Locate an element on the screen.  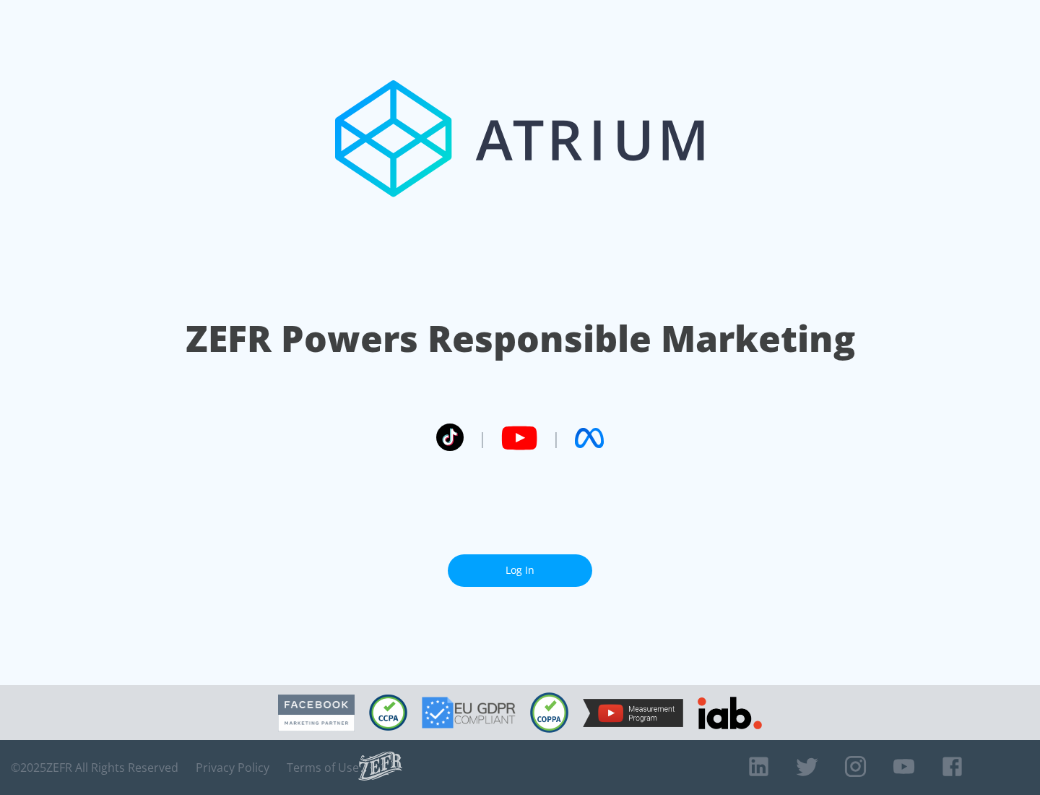
img: Facebook Marketing Partner is located at coordinates (316, 712).